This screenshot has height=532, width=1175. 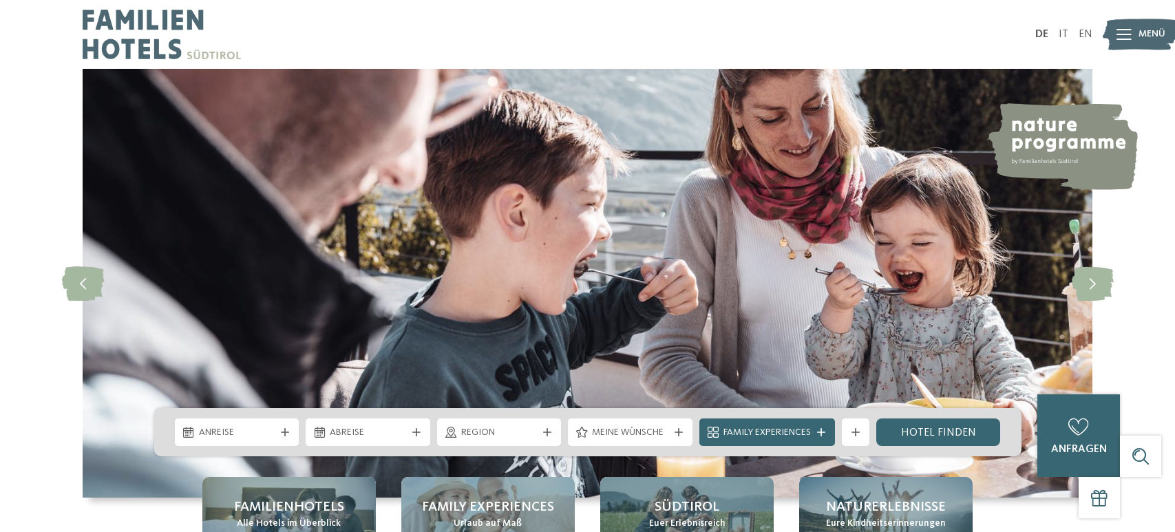 What do you see at coordinates (687, 507) in the screenshot?
I see `span: Südtirol` at bounding box center [687, 507].